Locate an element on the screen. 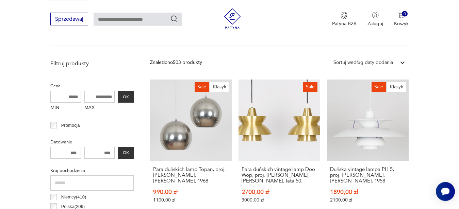 This screenshot has height=209, width=459. label: MAX is located at coordinates (100, 108).